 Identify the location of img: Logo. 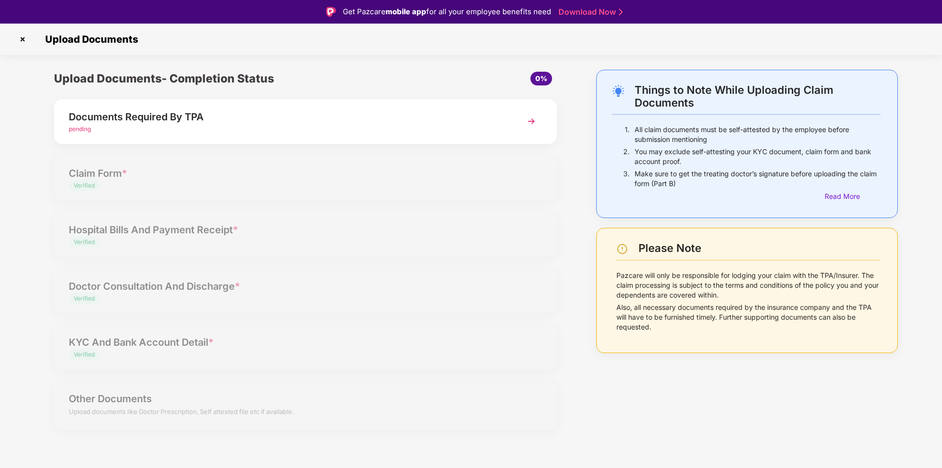
(331, 12).